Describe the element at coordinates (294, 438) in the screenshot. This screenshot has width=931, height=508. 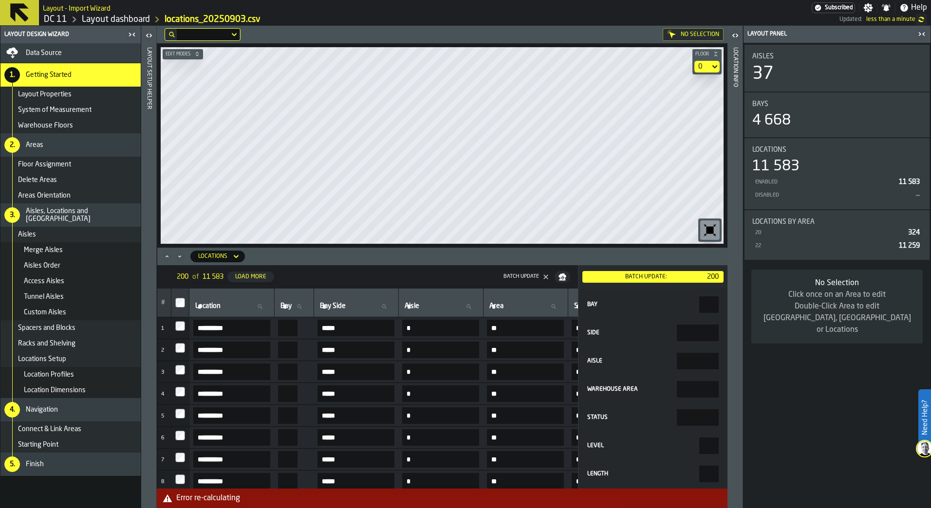
I see `label: 20-2-11111-locationBay` at that location.